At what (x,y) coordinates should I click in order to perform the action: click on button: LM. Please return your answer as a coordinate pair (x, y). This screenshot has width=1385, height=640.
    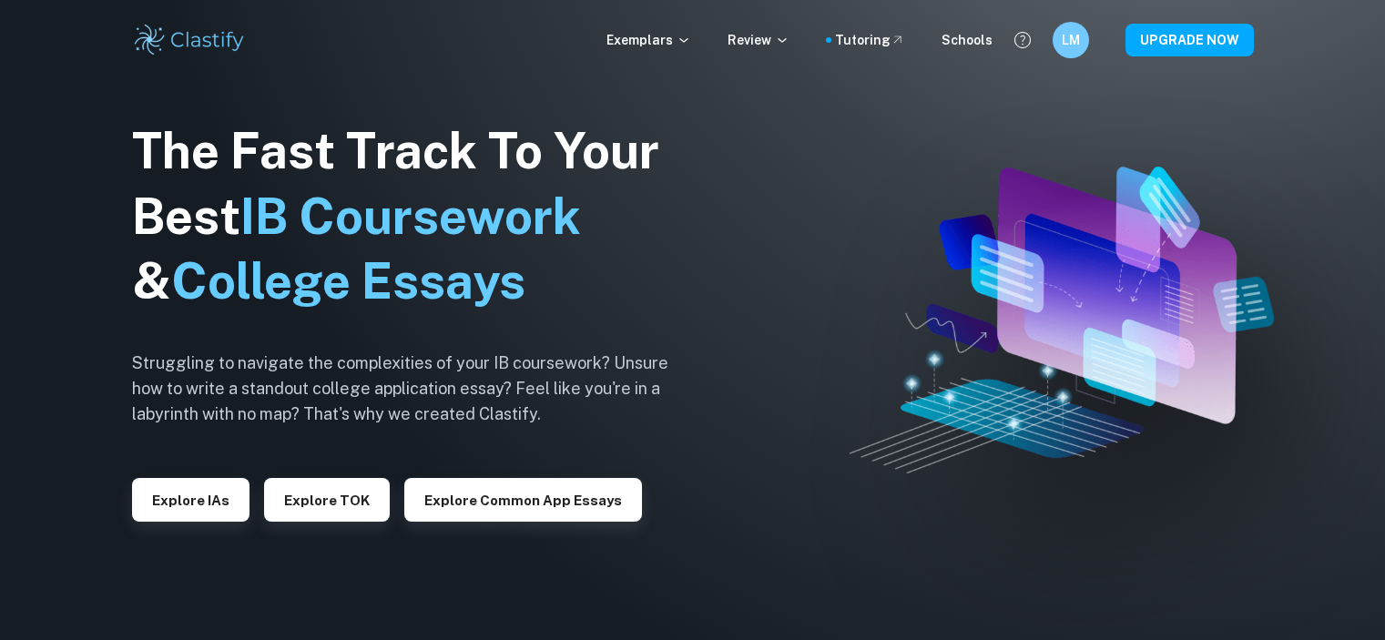
    Looking at the image, I should click on (1071, 40).